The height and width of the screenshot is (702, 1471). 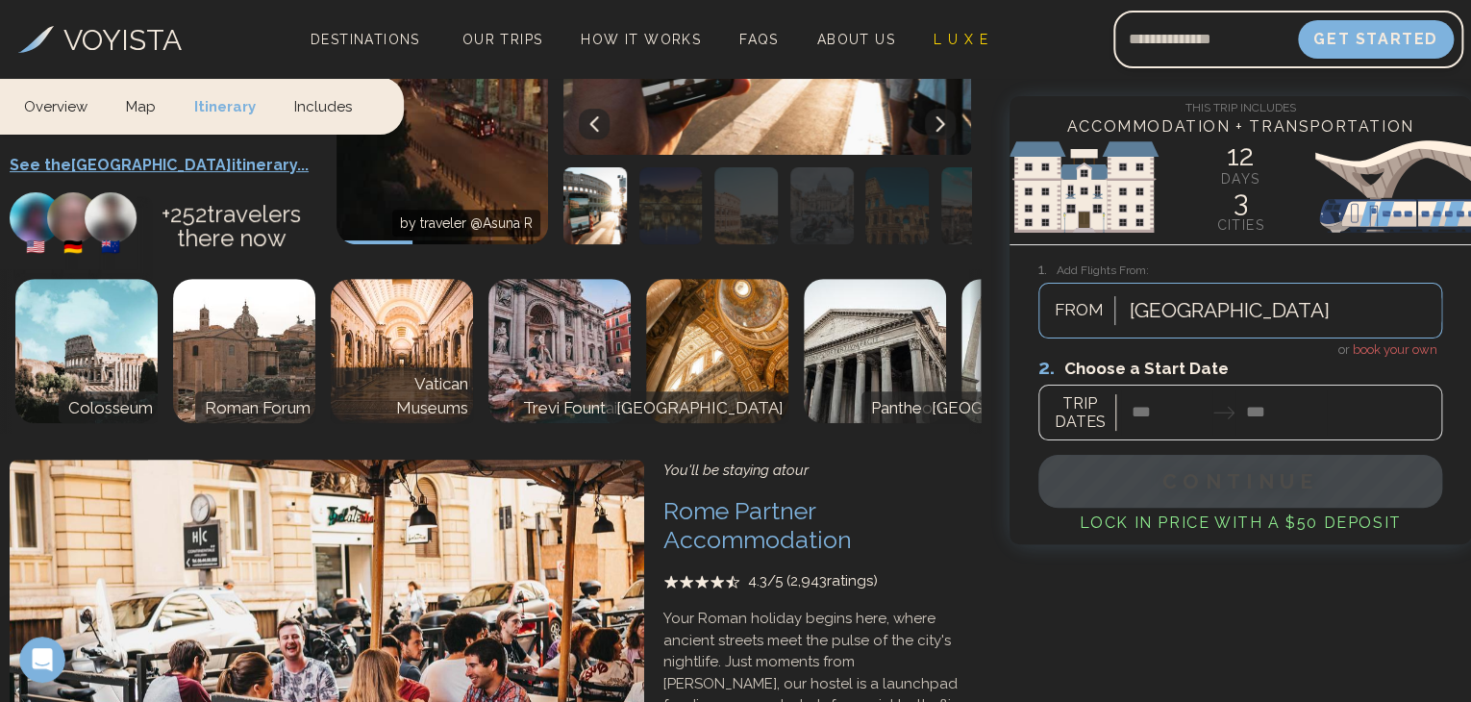 What do you see at coordinates (1240, 481) in the screenshot?
I see `button: Continue` at bounding box center [1240, 481].